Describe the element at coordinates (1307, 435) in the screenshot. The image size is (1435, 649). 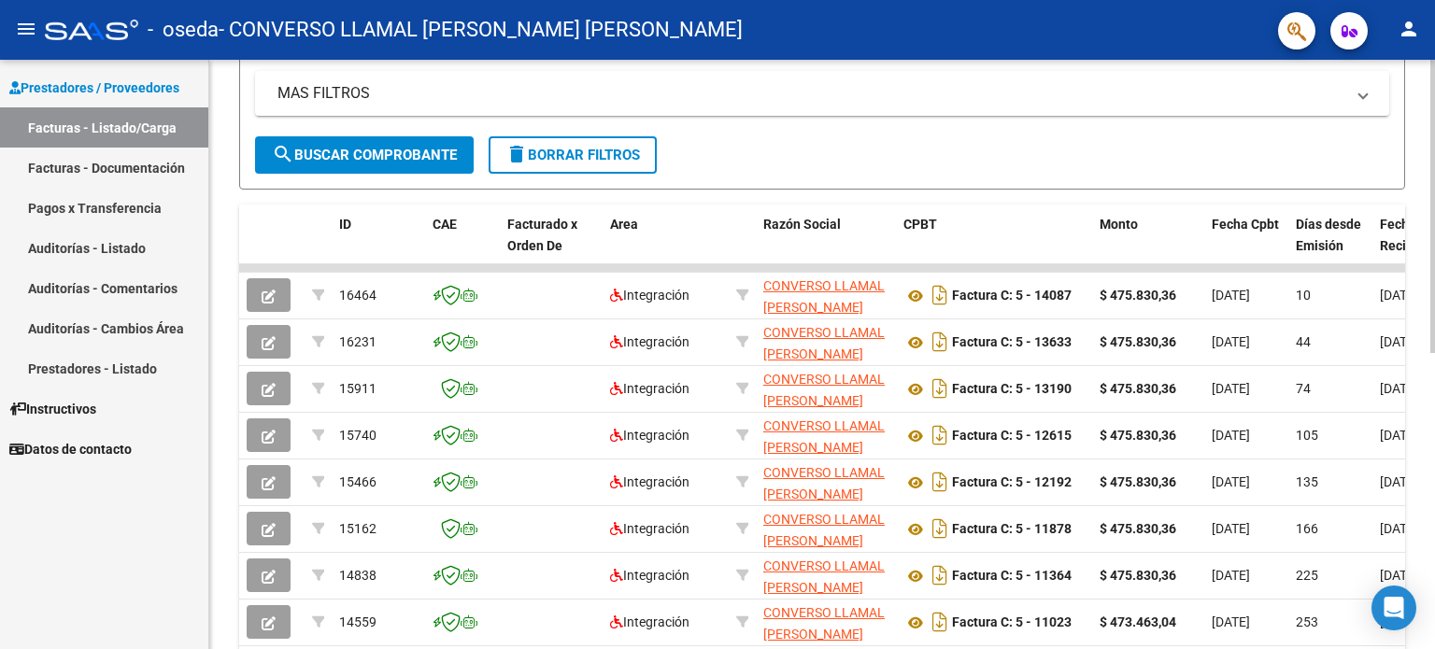
I see `span: 105` at that location.